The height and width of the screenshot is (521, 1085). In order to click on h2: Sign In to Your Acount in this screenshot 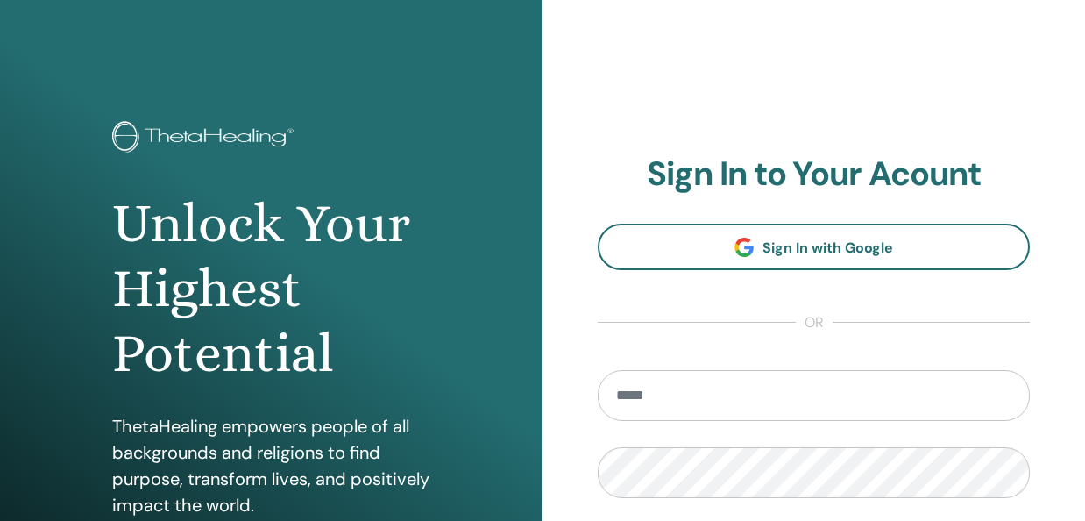, I will do `click(814, 174)`.